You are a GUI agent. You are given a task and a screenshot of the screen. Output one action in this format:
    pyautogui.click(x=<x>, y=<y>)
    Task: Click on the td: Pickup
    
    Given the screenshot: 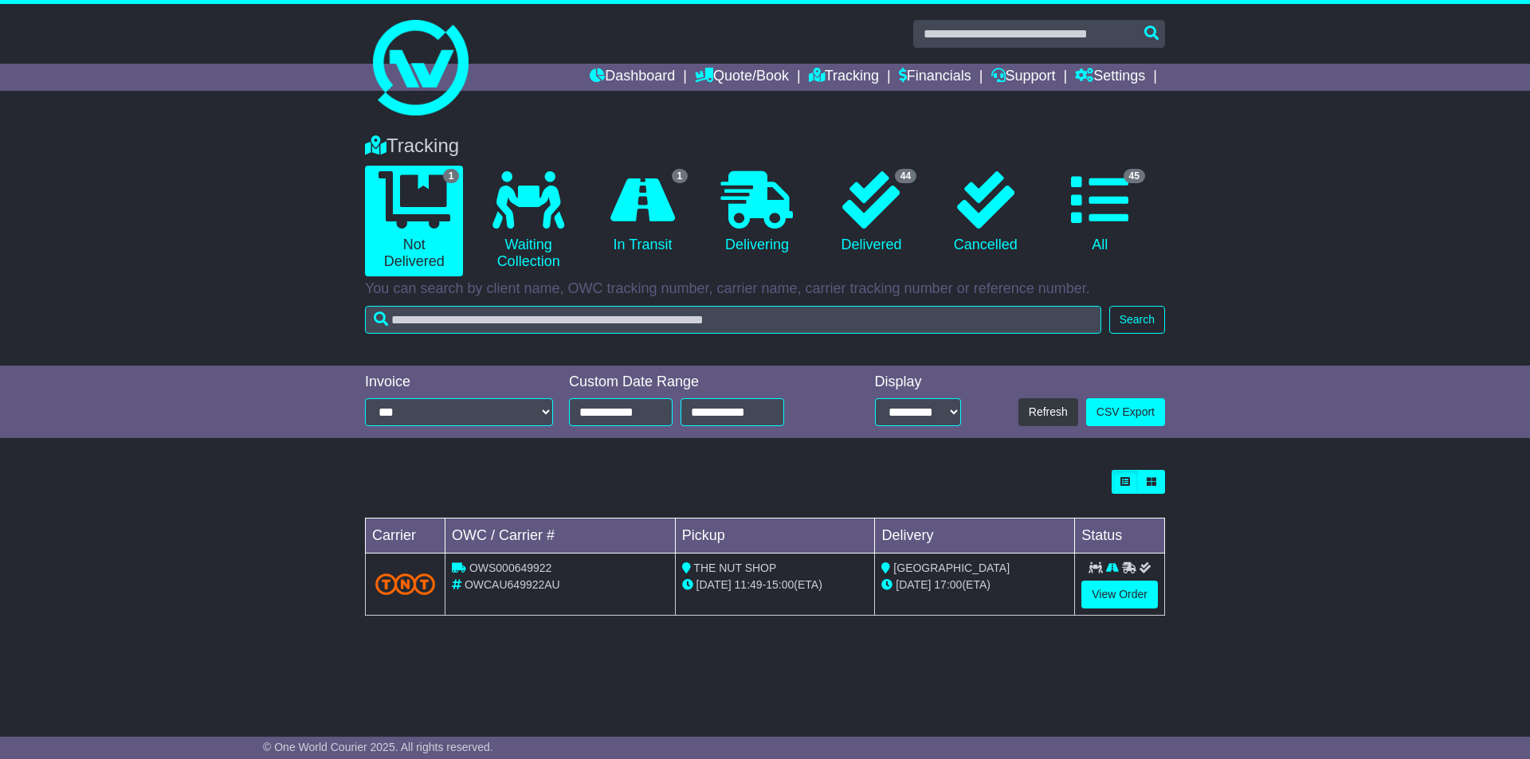 What is the action you would take?
    pyautogui.click(x=774, y=536)
    